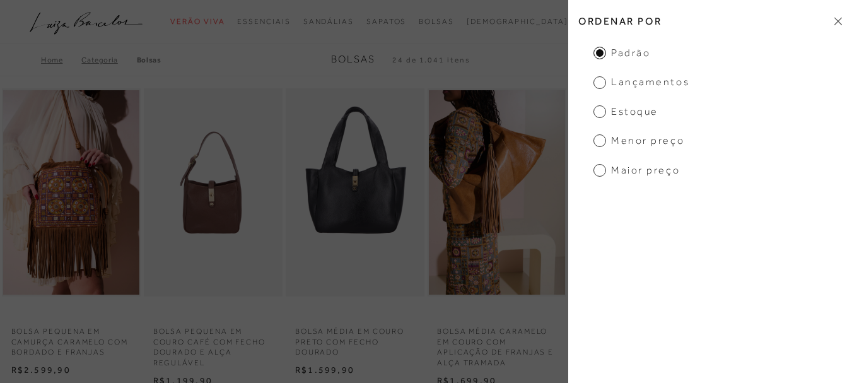  Describe the element at coordinates (497, 192) in the screenshot. I see `a: BOLSA MÉDIA CARAMELO EM COURO COM APLICAÇÃO DE FRANJAS E ALÇA TRAMADA BOLSA MÉDIA CARAMELO EM COU...` at that location.